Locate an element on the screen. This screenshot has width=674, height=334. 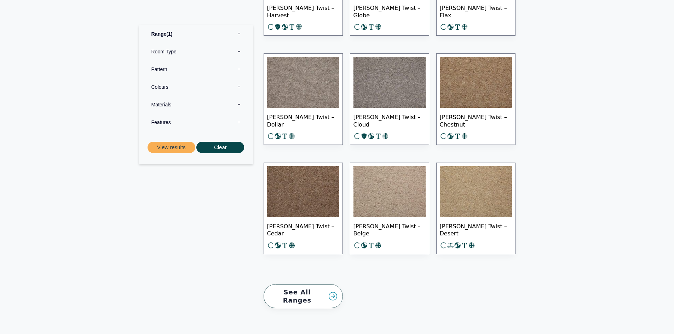
button: Clear is located at coordinates (220, 147).